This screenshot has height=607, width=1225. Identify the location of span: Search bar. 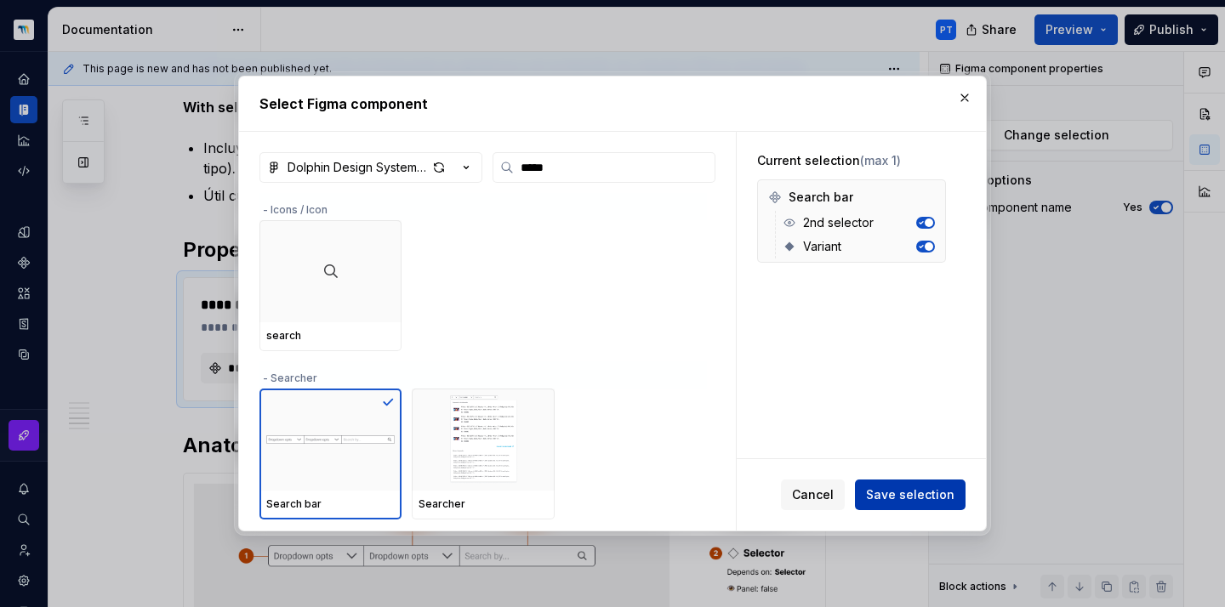
(821, 197).